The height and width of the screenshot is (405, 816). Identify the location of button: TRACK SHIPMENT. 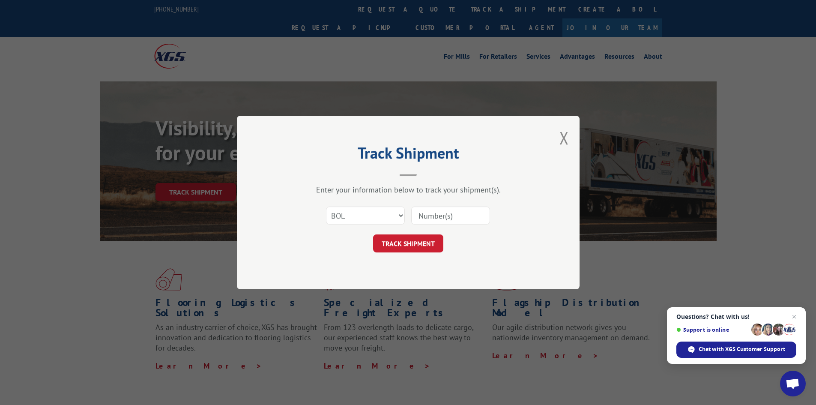
(408, 243).